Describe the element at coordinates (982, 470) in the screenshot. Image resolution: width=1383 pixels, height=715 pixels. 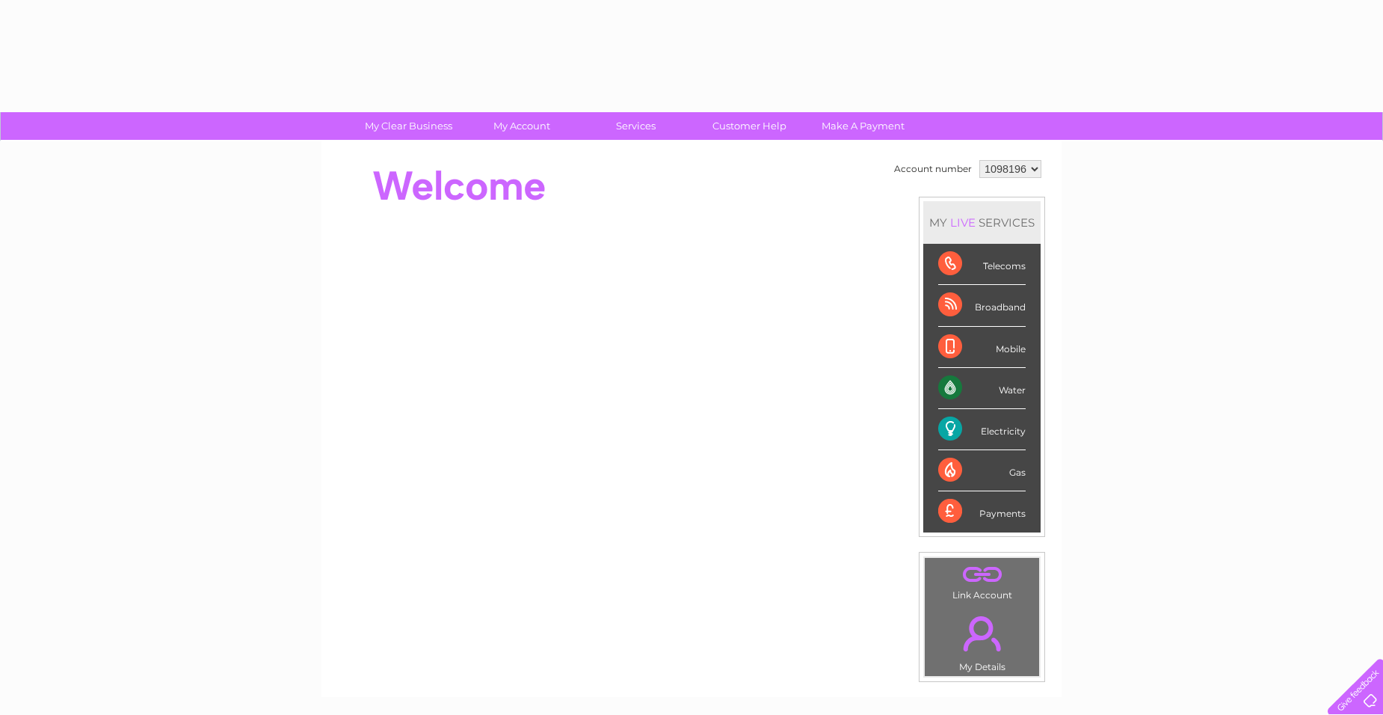
I see `div: Gas` at that location.